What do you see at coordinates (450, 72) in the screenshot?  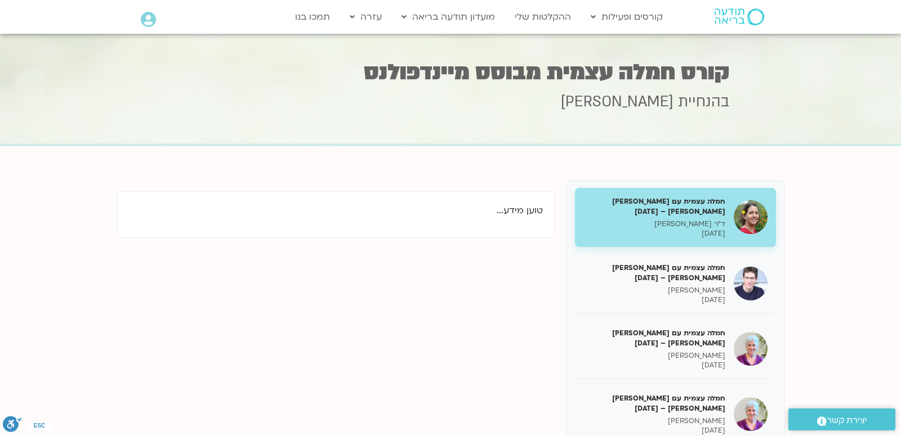 I see `h1: קורס חמלה עצמית מבוסס מיינדפולנס` at bounding box center [450, 72].